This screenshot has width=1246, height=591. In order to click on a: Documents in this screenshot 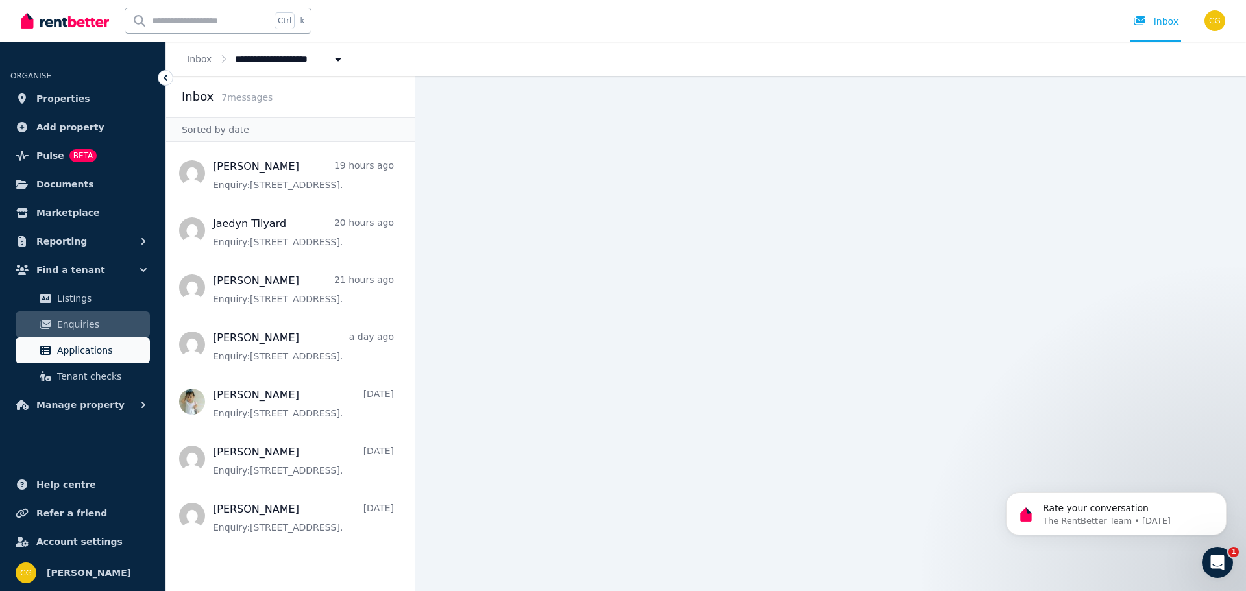, I will do `click(82, 184)`.